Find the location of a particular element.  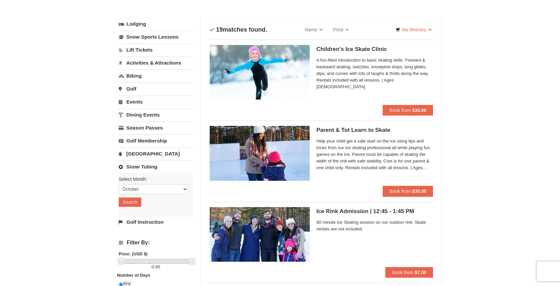

a: Dining Events is located at coordinates (156, 115).